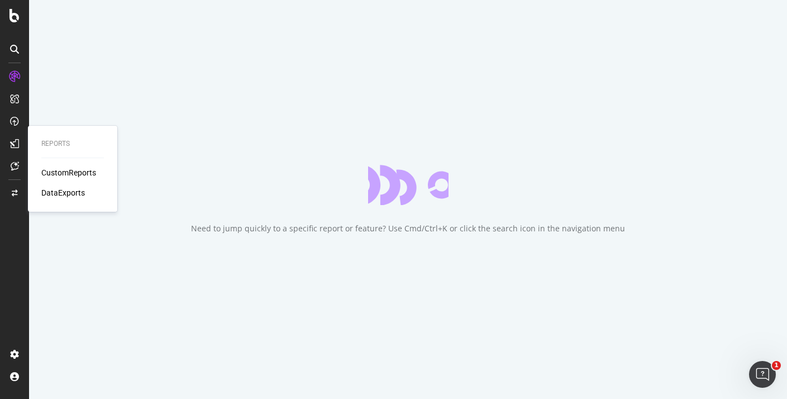 This screenshot has height=399, width=787. Describe the element at coordinates (408, 185) in the screenshot. I see `div: animation` at that location.